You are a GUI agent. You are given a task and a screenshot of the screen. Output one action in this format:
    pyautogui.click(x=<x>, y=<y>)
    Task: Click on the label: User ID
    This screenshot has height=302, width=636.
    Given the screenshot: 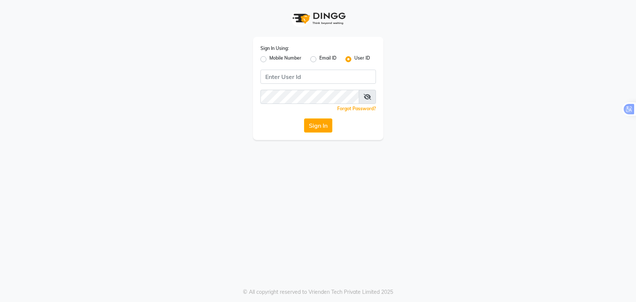 What is the action you would take?
    pyautogui.click(x=362, y=59)
    